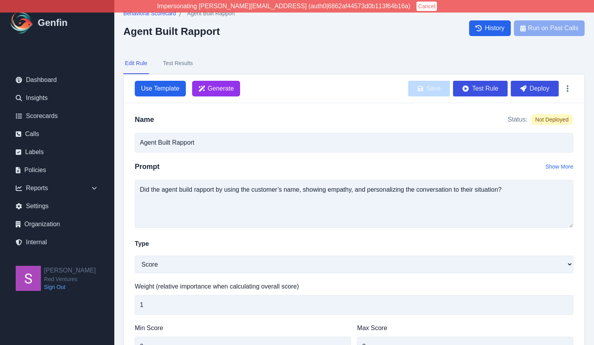  What do you see at coordinates (53, 23) in the screenshot?
I see `h1: Genfin` at bounding box center [53, 23].